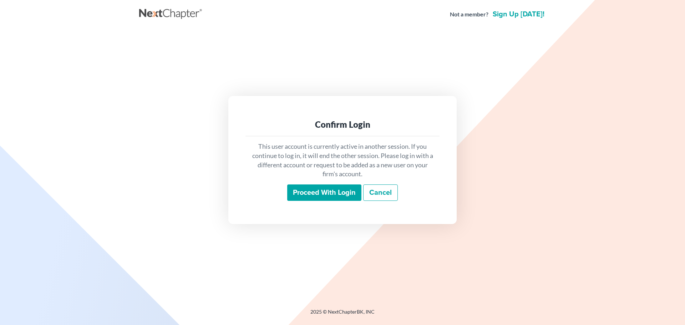  Describe the element at coordinates (324, 193) in the screenshot. I see `input: Proceed with login` at that location.